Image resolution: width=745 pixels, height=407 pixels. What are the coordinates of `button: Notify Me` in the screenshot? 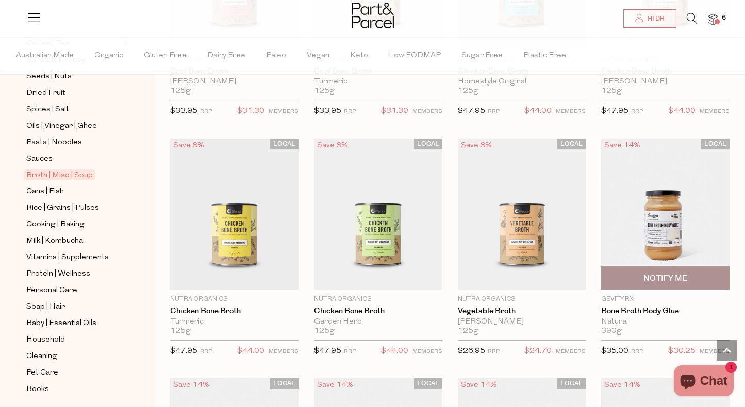 It's located at (665, 278).